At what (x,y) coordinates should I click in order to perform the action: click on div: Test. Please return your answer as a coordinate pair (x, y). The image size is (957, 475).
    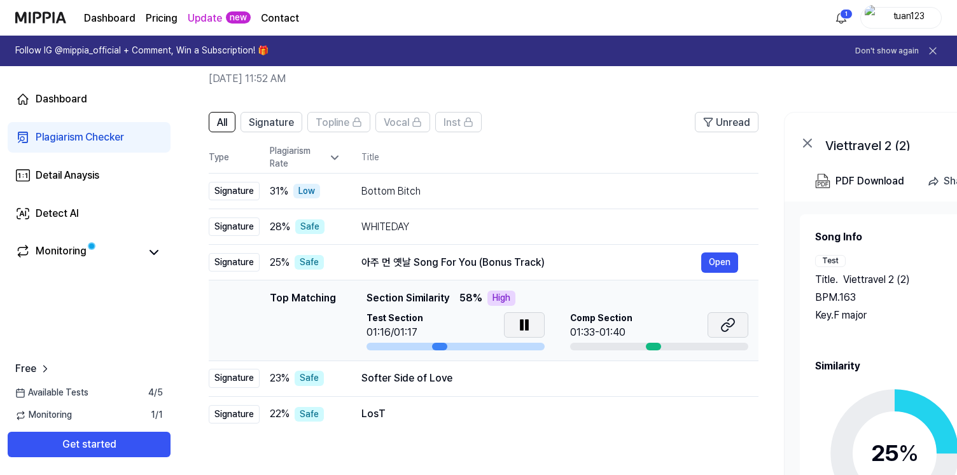
    Looking at the image, I should click on (830, 261).